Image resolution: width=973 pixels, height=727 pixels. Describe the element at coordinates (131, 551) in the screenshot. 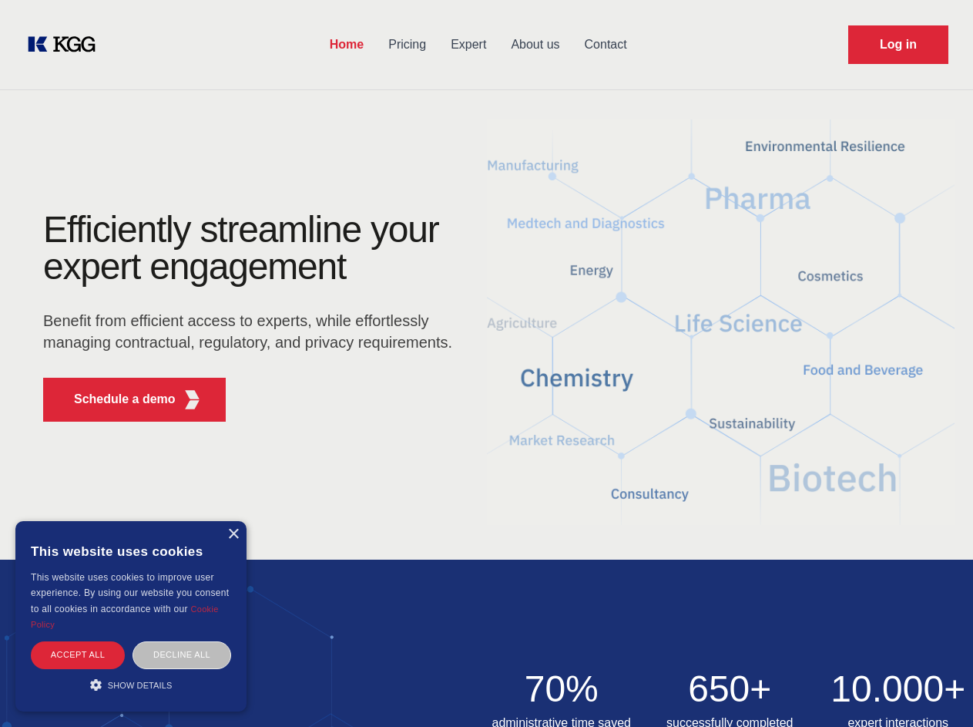

I see `div: This website uses cookies` at that location.